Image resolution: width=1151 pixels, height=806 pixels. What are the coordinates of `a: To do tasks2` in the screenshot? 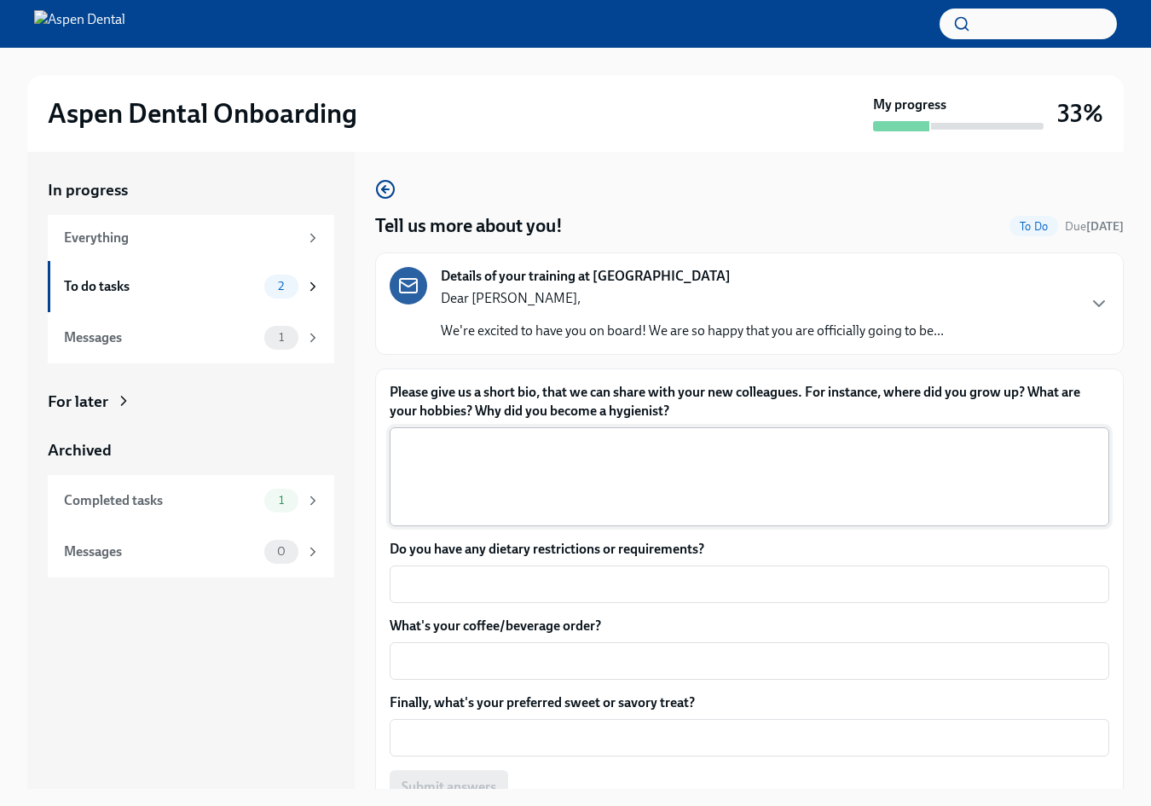 It's located at (191, 286).